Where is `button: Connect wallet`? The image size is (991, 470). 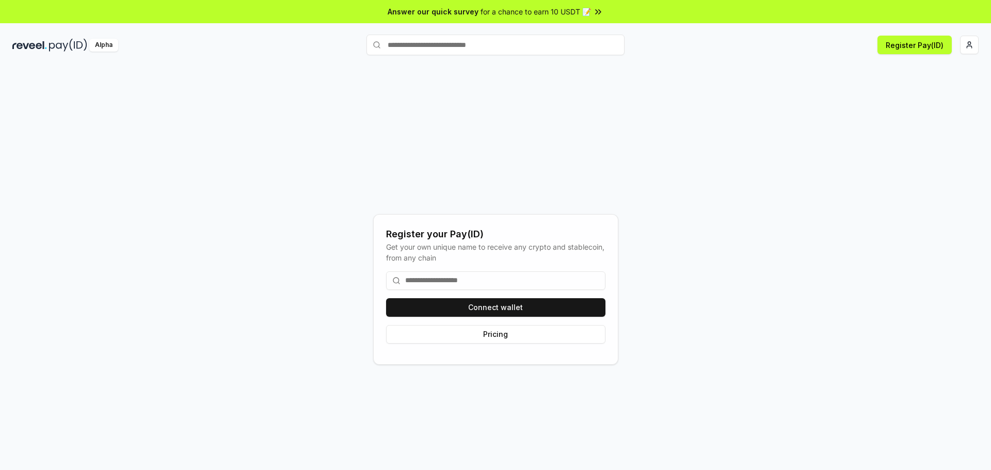 button: Connect wallet is located at coordinates (495, 308).